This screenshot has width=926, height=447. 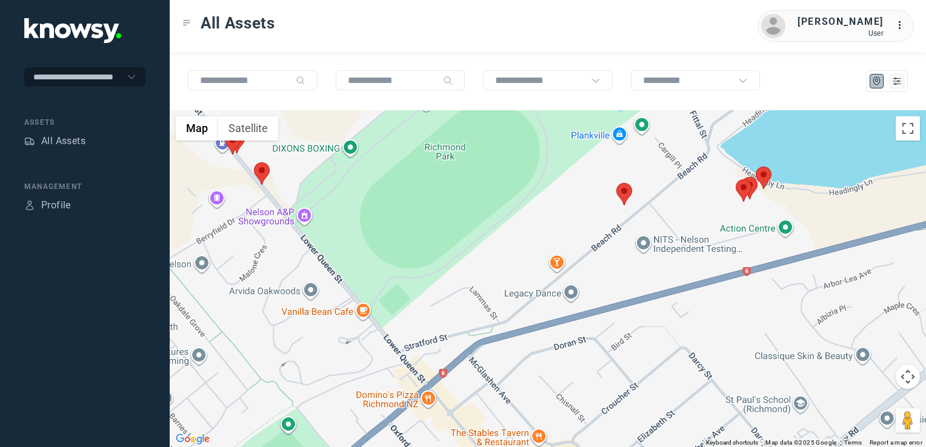 What do you see at coordinates (55, 141) in the screenshot?
I see `a: AssetsAll Assets` at bounding box center [55, 141].